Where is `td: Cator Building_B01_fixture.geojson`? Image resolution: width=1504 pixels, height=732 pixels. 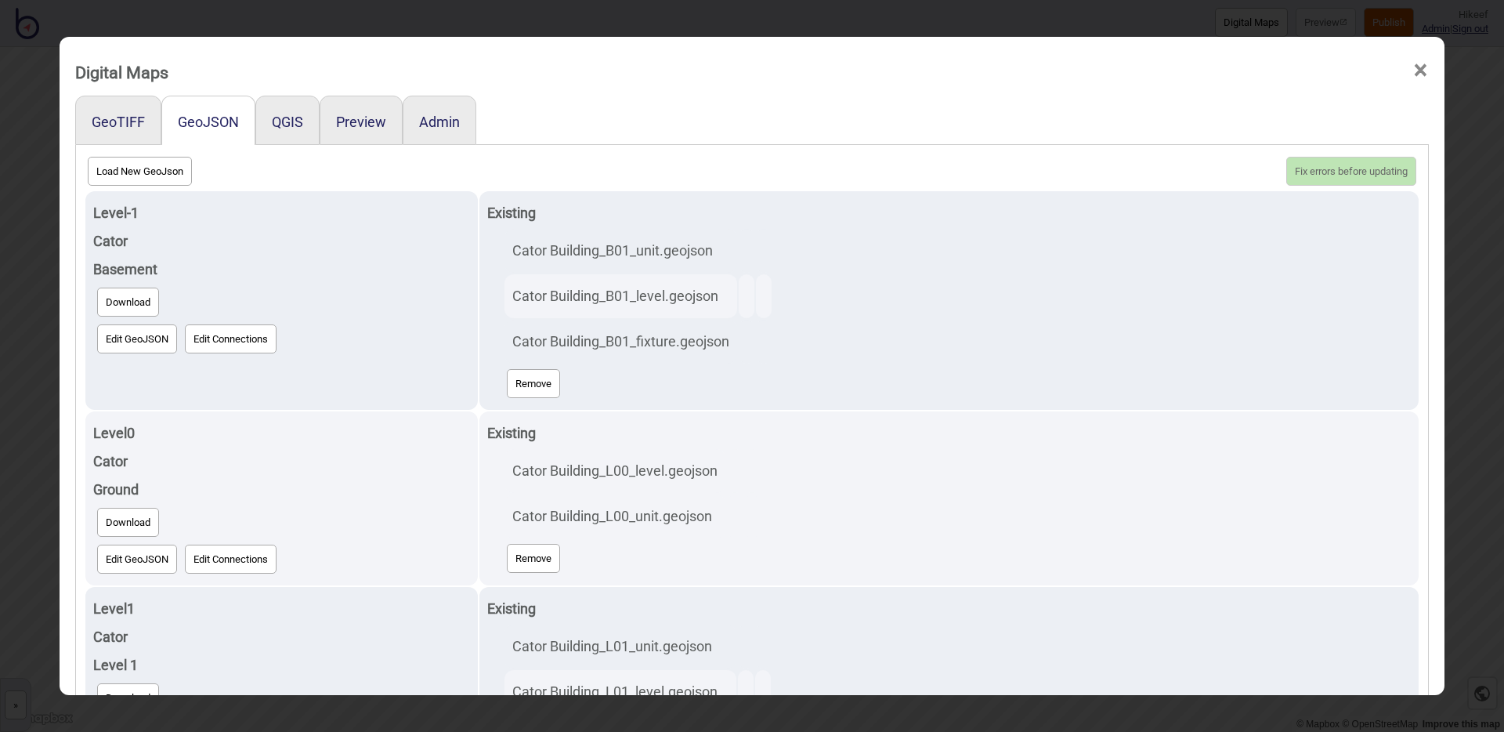 td: Cator Building_B01_fixture.geojson is located at coordinates (620, 342).